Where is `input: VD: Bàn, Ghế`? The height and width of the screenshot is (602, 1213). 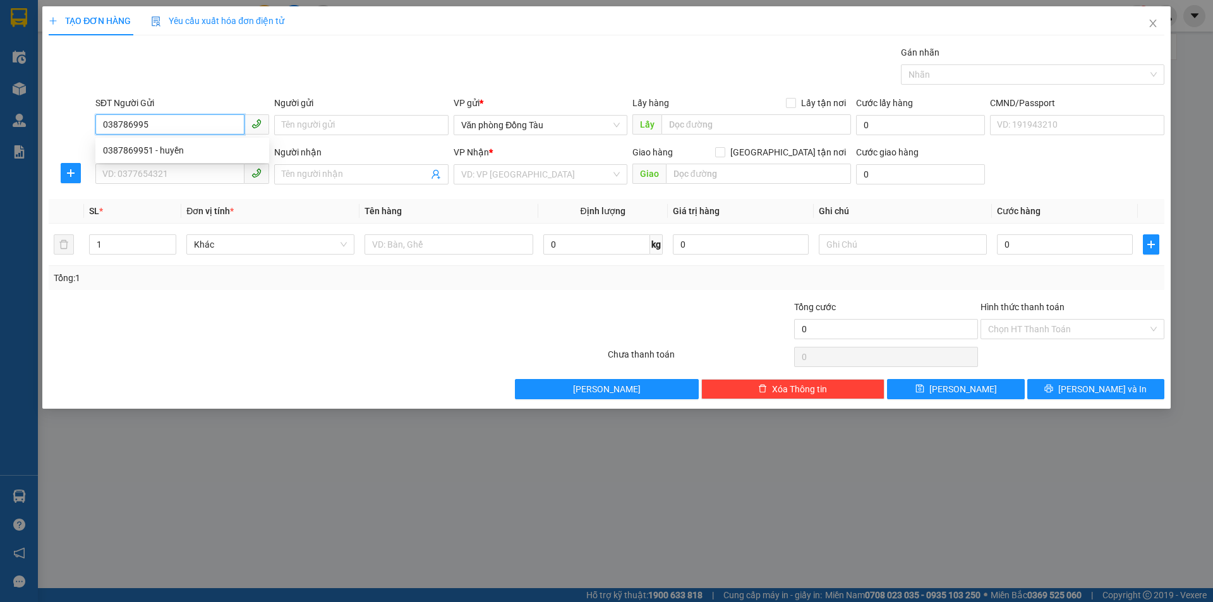
input: VD: Bàn, Ghế is located at coordinates (448, 244).